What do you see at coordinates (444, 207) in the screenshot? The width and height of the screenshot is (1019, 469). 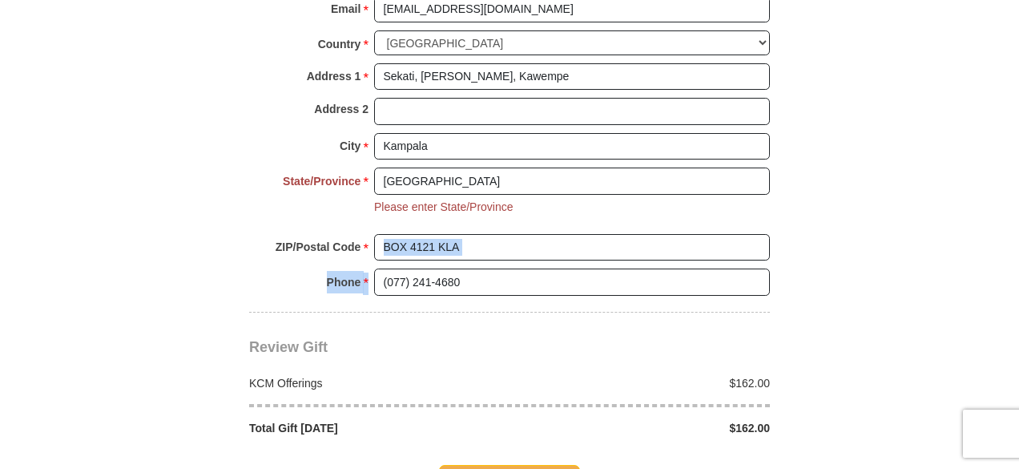 I see `li: Please enter State/Province` at bounding box center [444, 207].